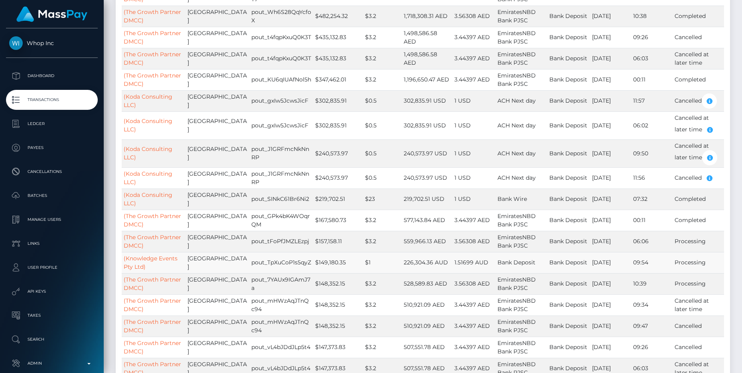  Describe the element at coordinates (338, 79) in the screenshot. I see `td: $347,462.01` at that location.